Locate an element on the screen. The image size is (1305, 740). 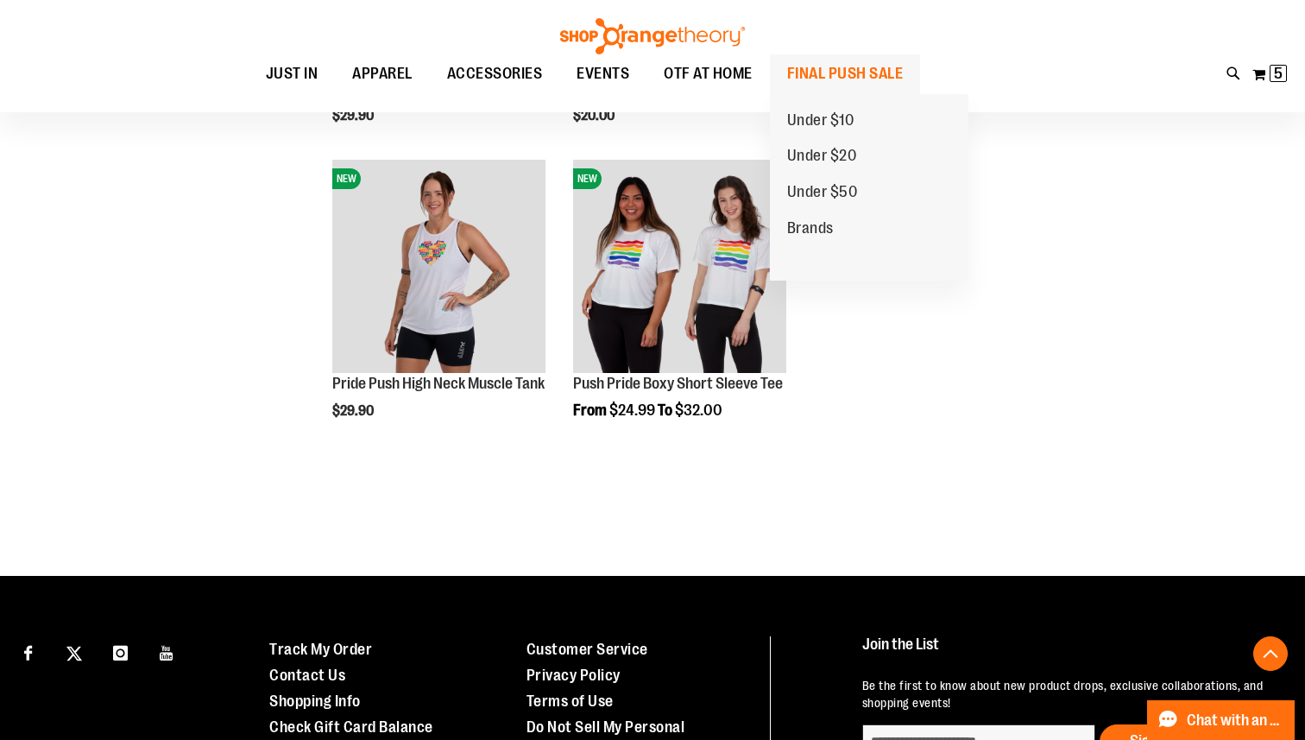
span: Under $20 is located at coordinates (822, 157).